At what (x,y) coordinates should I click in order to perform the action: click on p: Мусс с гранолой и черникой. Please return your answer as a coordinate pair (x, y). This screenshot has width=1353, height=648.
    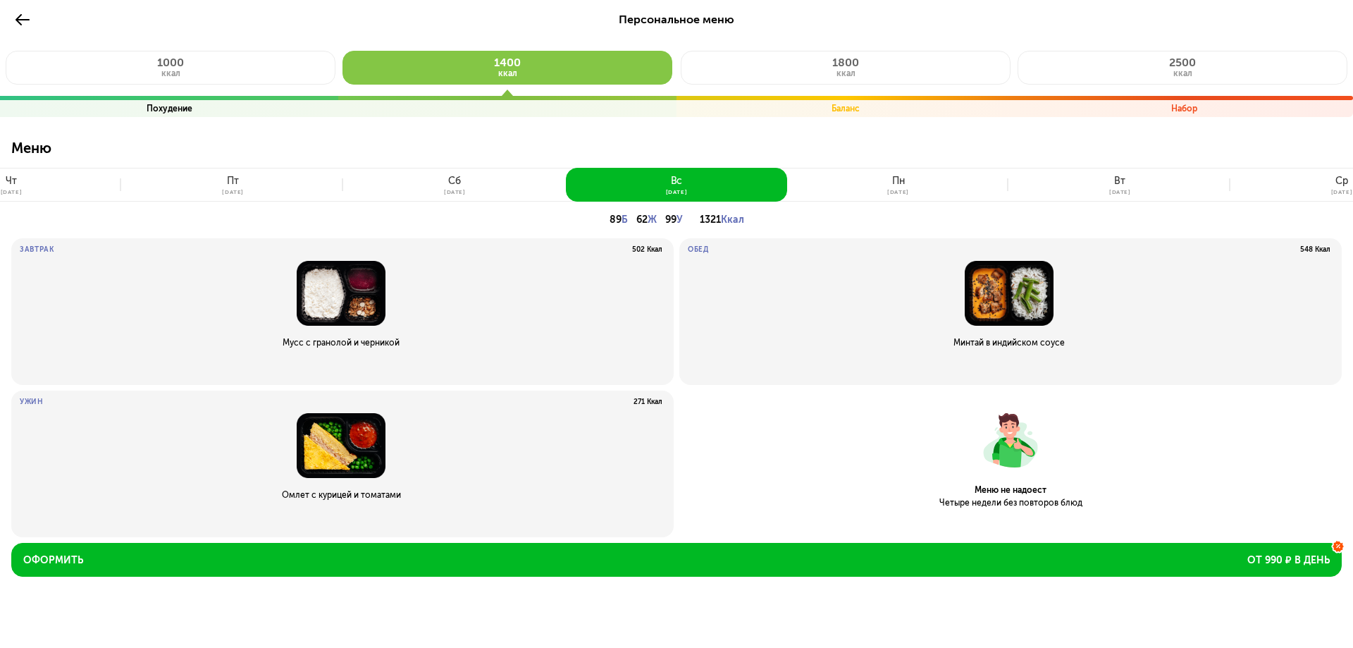
    Looking at the image, I should click on (341, 343).